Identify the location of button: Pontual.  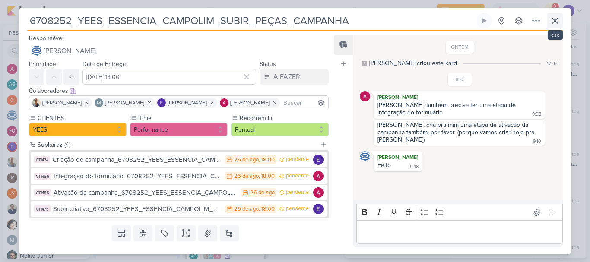
(280, 130).